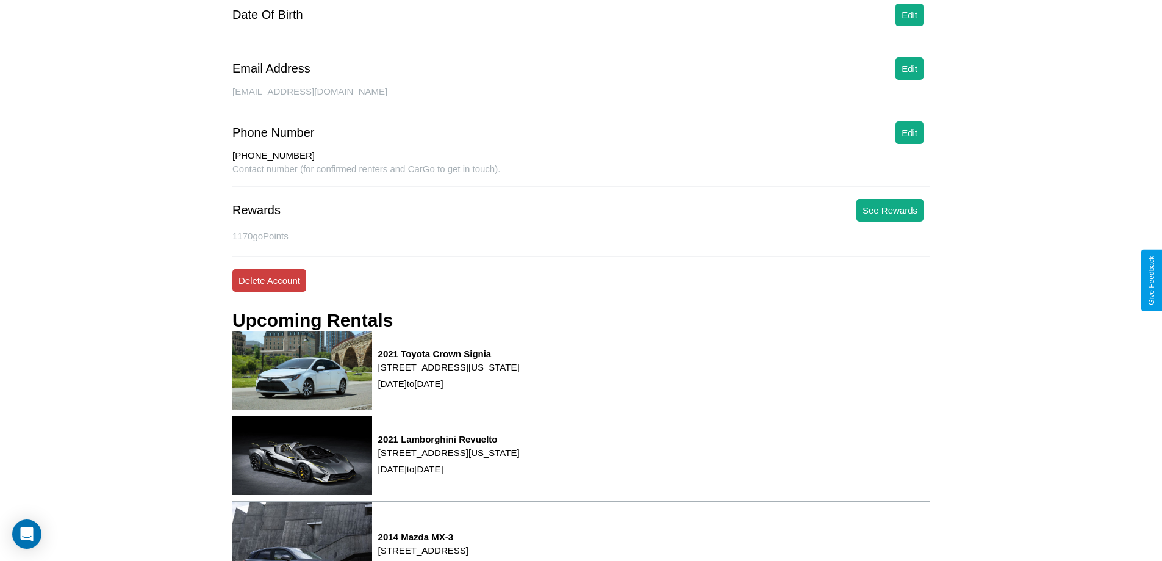 This screenshot has height=561, width=1162. Describe the element at coordinates (256, 210) in the screenshot. I see `div: Rewards` at that location.